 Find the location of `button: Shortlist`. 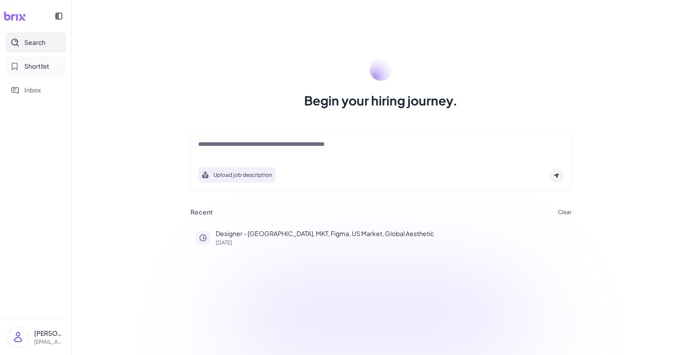

button: Shortlist is located at coordinates (35, 66).